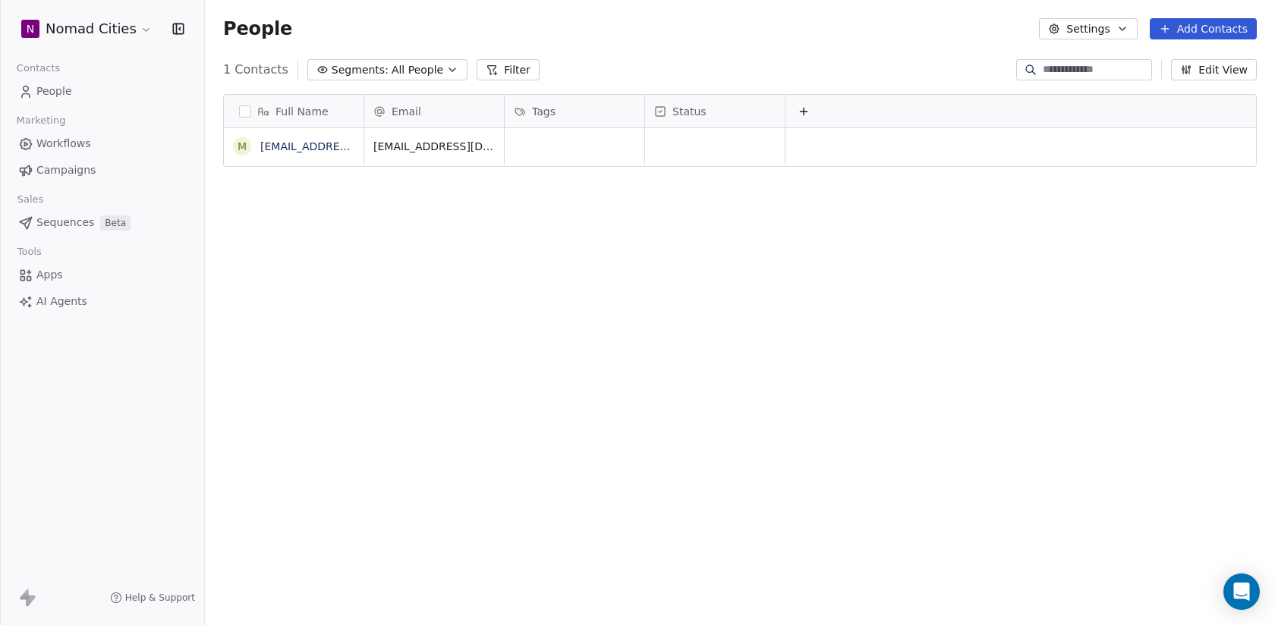 The width and height of the screenshot is (1275, 625). Describe the element at coordinates (102, 143) in the screenshot. I see `a: Workflows` at that location.